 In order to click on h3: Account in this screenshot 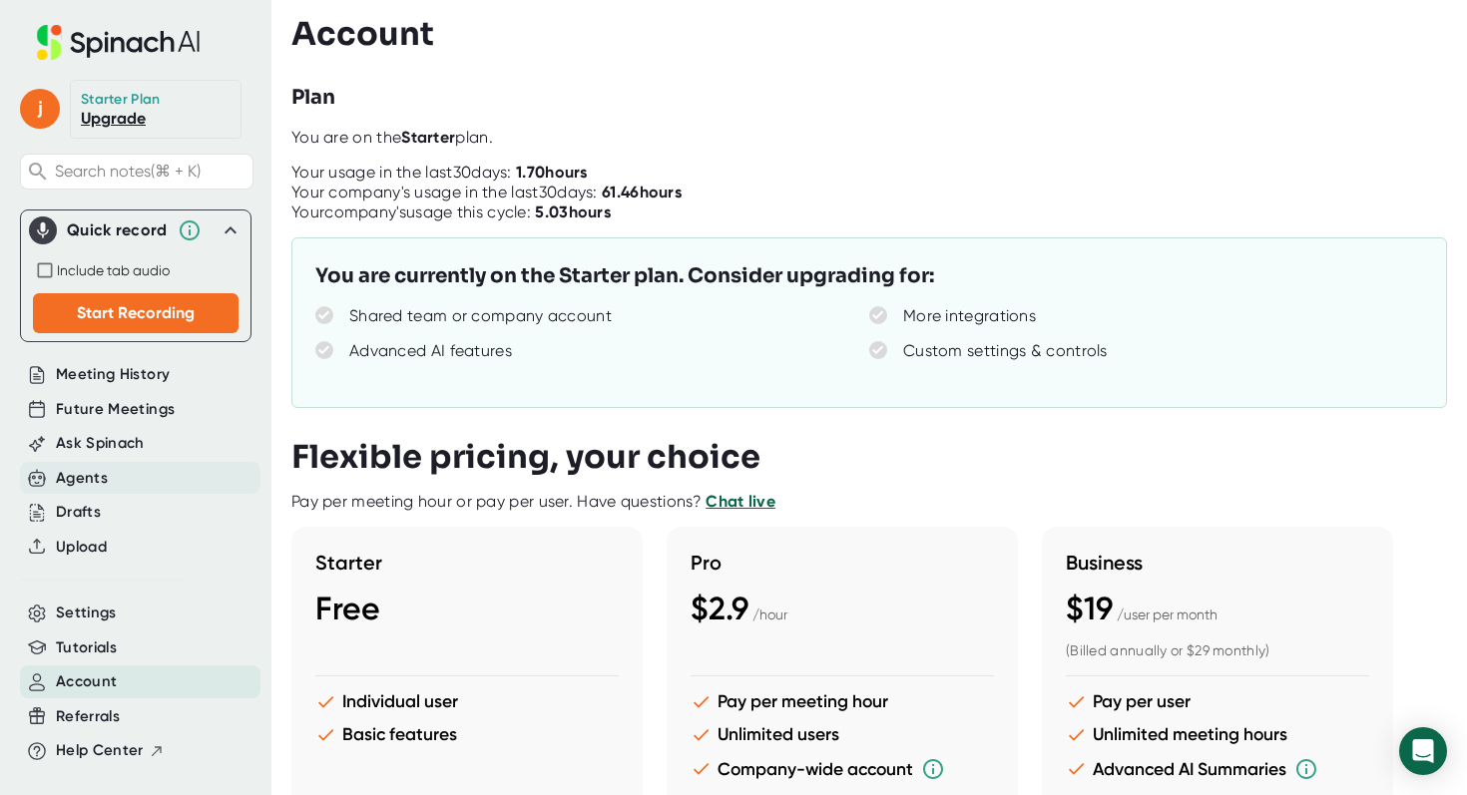, I will do `click(362, 34)`.